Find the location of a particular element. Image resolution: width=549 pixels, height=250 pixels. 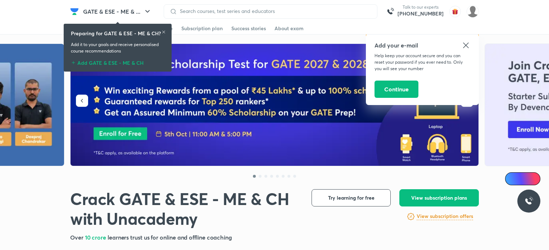

button: Continue is located at coordinates (396, 89).